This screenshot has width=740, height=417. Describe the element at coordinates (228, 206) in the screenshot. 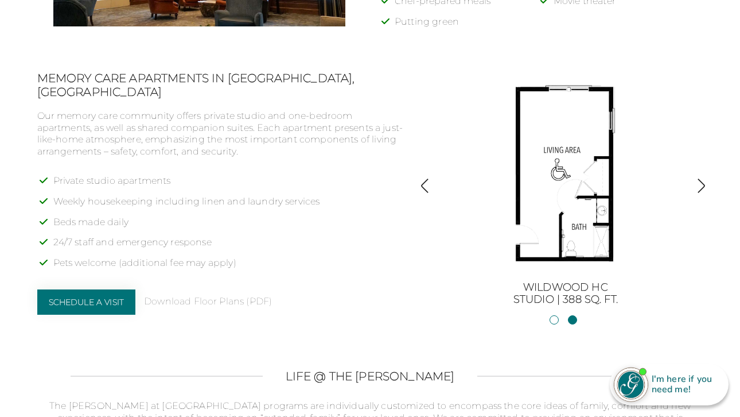

I see `li: Weekly housekeeping including linen and laundry services` at that location.